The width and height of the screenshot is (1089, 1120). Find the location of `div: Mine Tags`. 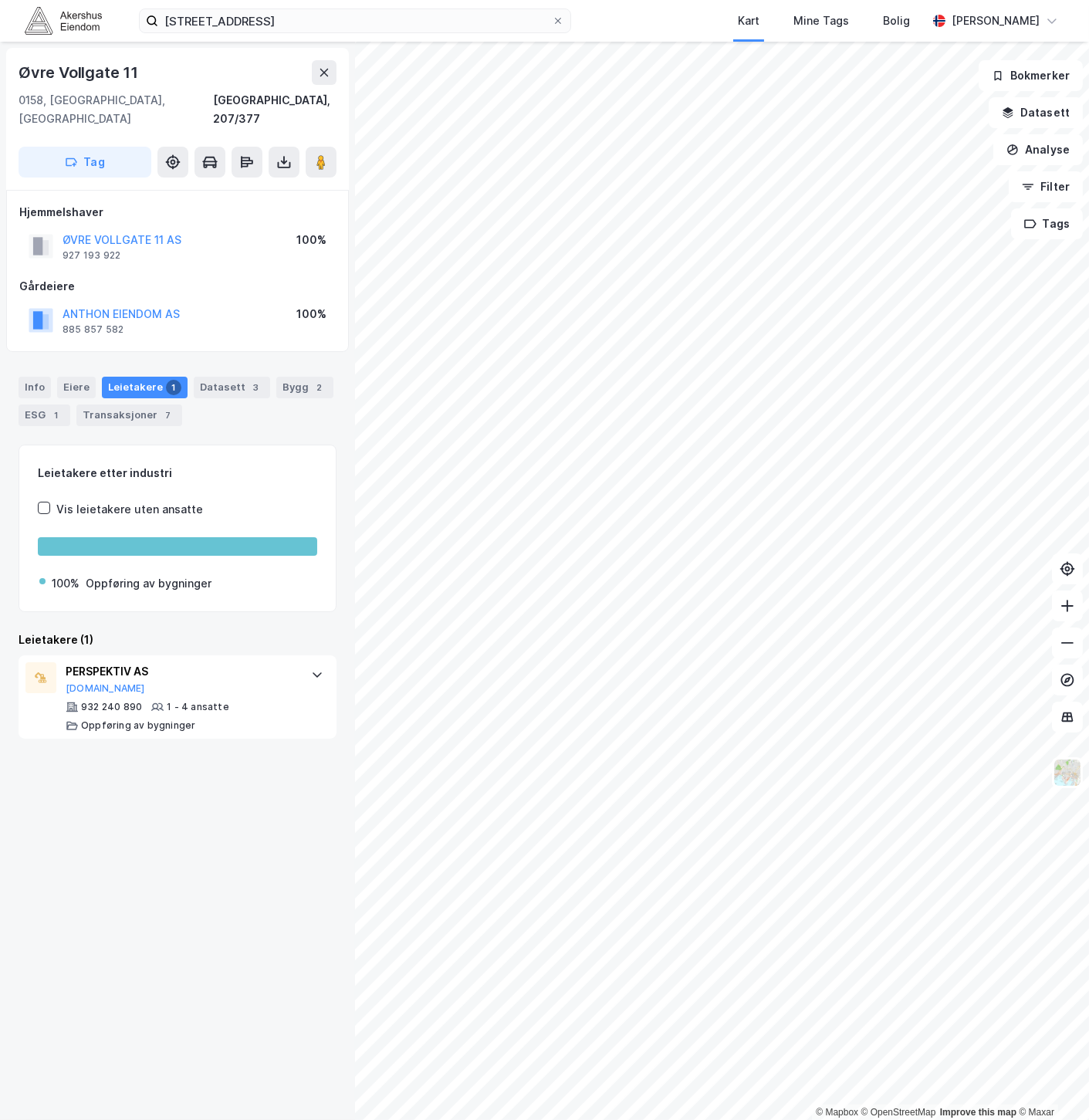

div: Mine Tags is located at coordinates (821, 21).